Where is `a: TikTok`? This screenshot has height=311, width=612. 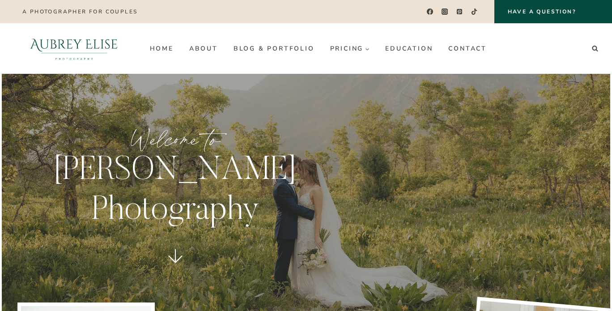
a: TikTok is located at coordinates (474, 12).